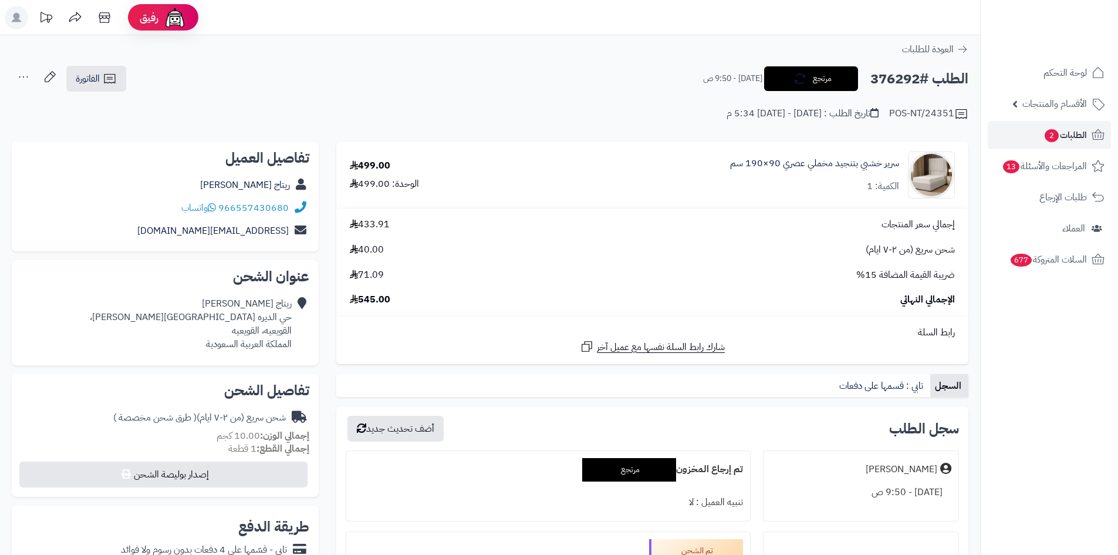  What do you see at coordinates (1049, 228) in the screenshot?
I see `a: العملاء` at bounding box center [1049, 228].